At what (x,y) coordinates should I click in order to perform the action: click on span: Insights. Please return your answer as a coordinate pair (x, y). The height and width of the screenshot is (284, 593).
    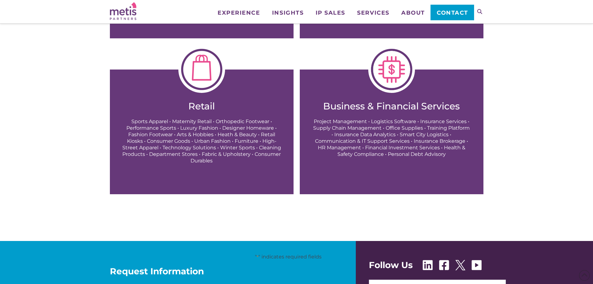
    Looking at the image, I should click on (288, 13).